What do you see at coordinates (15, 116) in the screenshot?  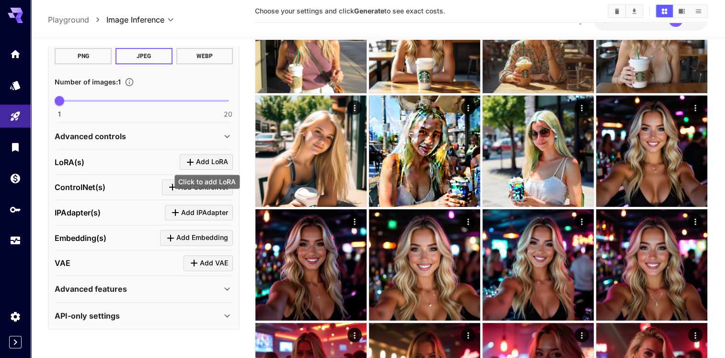 I see `div: Playground` at bounding box center [15, 116].